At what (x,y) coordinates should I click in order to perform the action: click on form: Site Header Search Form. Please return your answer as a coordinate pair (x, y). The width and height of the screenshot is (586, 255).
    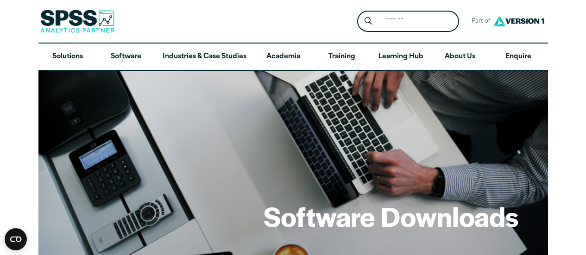
    Looking at the image, I should click on (408, 21).